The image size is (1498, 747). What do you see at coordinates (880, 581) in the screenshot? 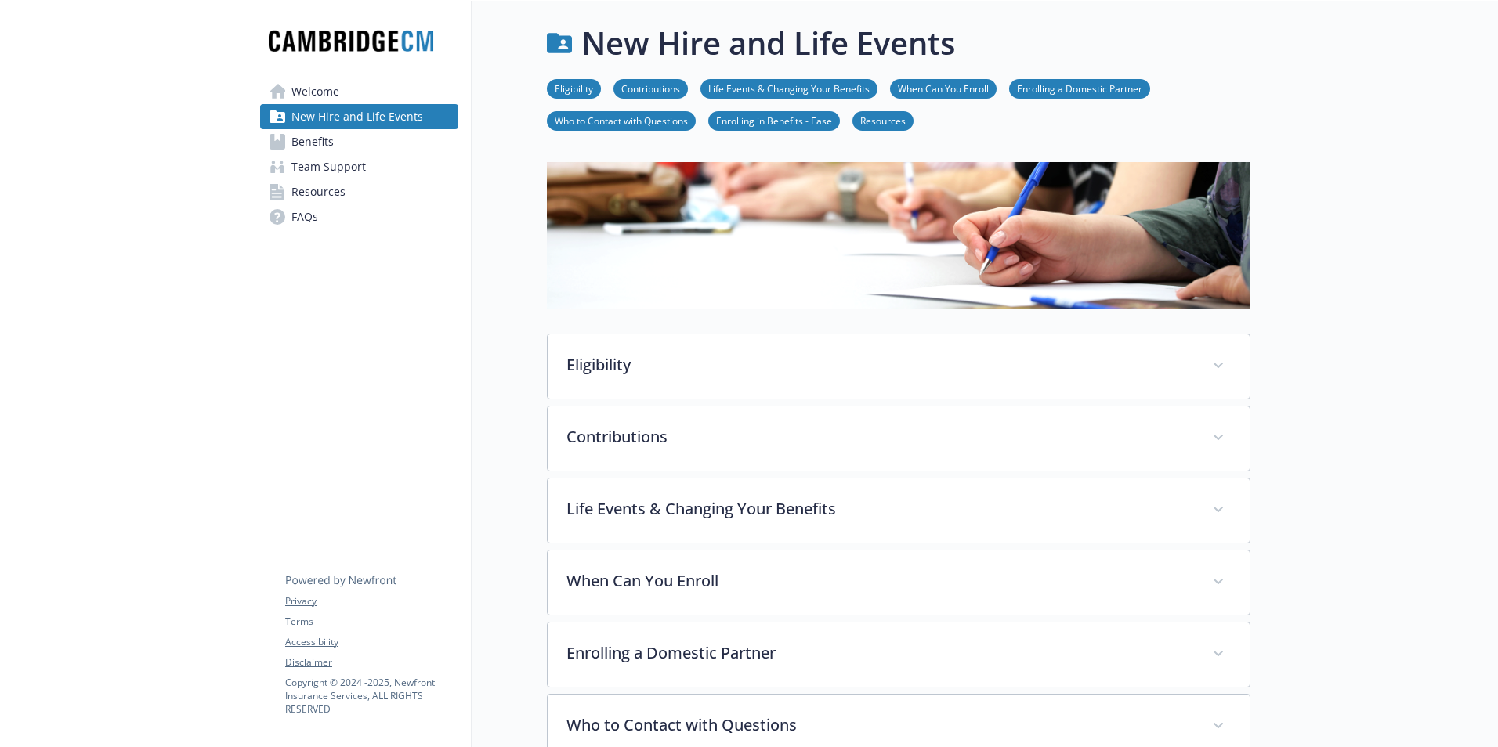
I see `p: When Can You Enroll` at bounding box center [880, 581].